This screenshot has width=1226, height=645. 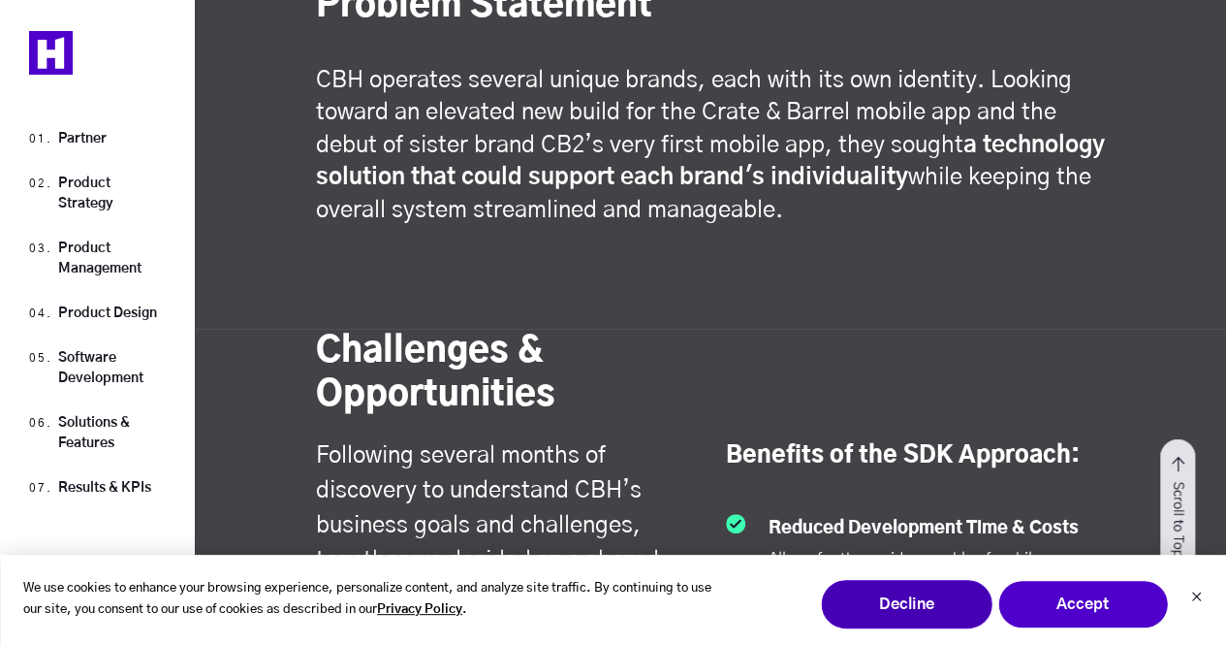 What do you see at coordinates (85, 193) in the screenshot?
I see `a: Product Strategy` at bounding box center [85, 193].